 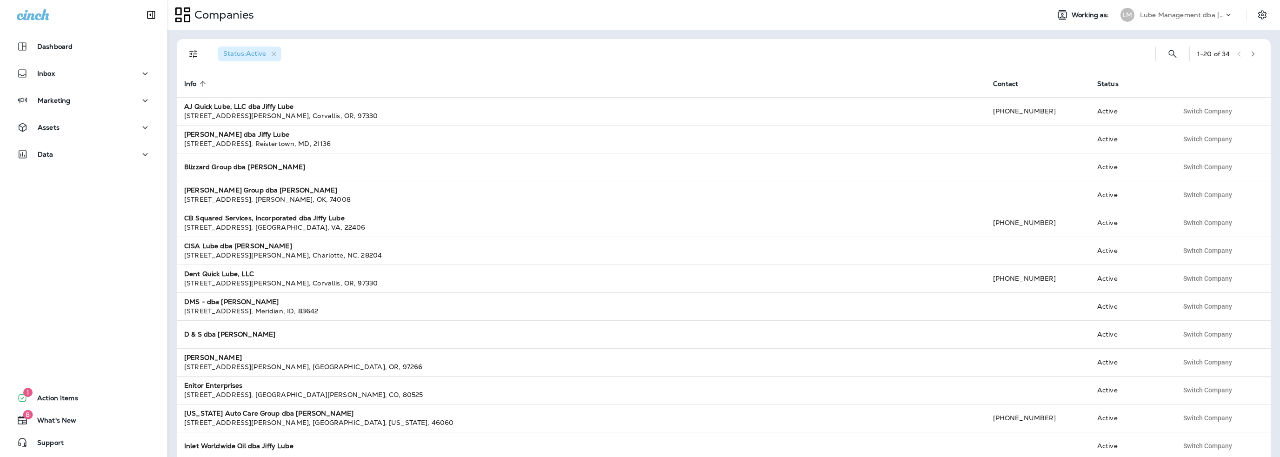 What do you see at coordinates (213, 386) in the screenshot?
I see `strong: Enitor Enterprises` at bounding box center [213, 386].